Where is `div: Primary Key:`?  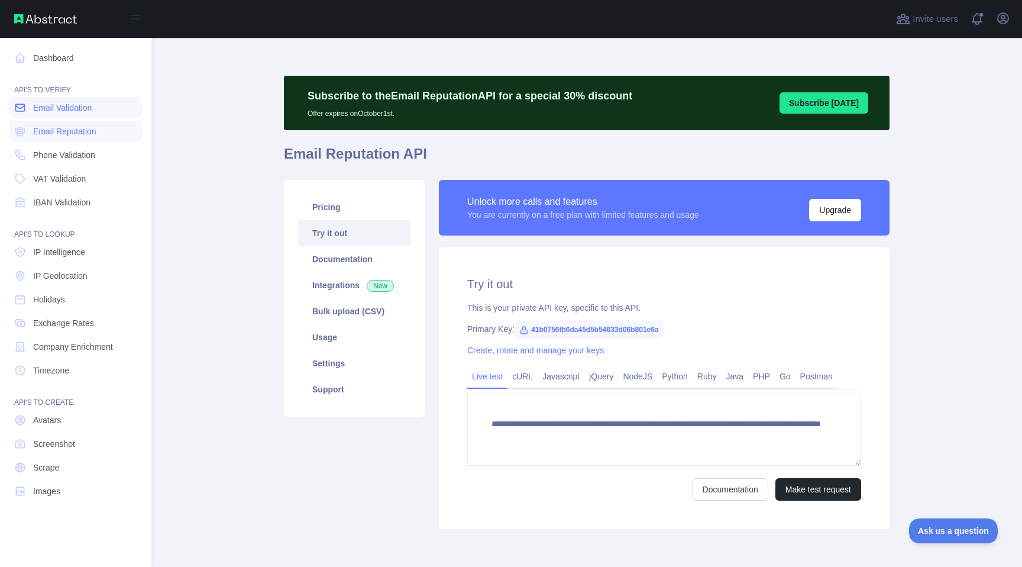 div: Primary Key: is located at coordinates (664, 329).